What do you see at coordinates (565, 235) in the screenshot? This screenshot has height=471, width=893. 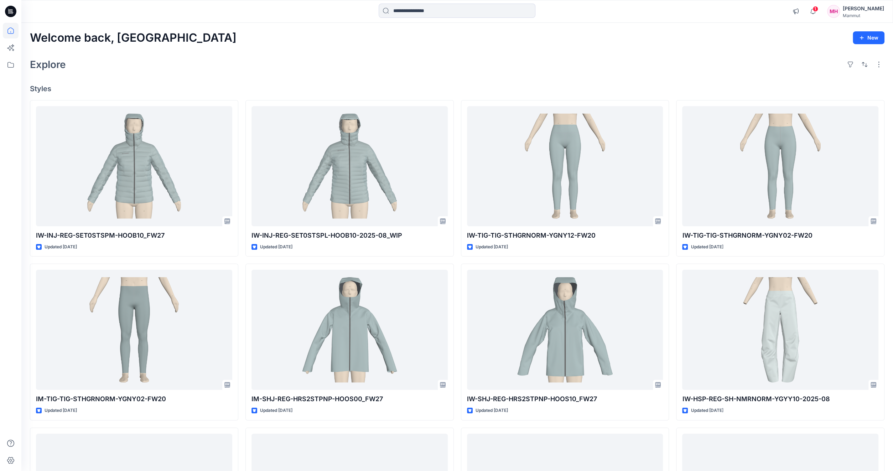 I see `p: IW-TIG-TIG-STHGRNORM-YGNY12-FW20` at bounding box center [565, 235].